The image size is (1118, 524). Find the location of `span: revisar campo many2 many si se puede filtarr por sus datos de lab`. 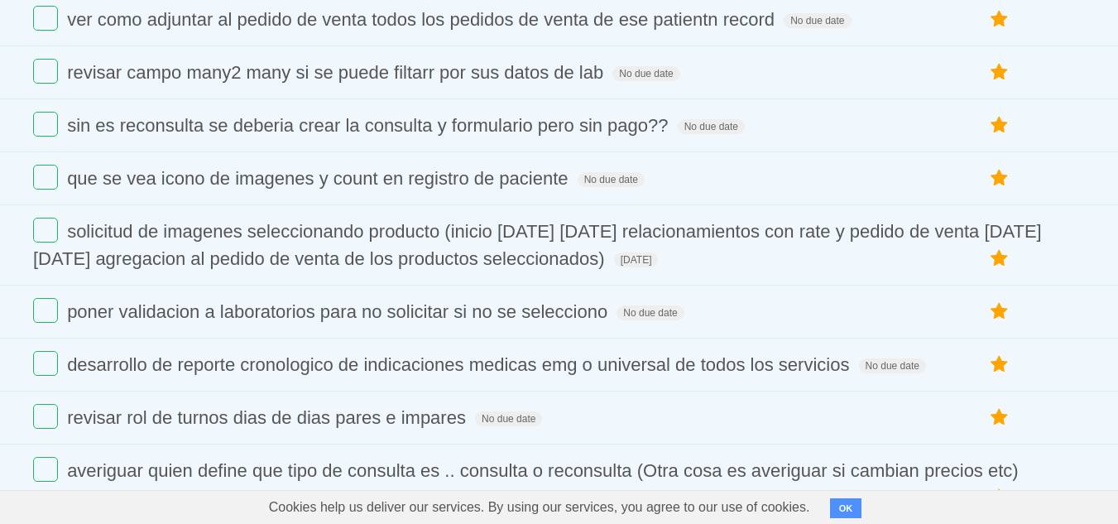

span: revisar campo many2 many si se puede filtarr por sus datos de lab is located at coordinates (337, 72).